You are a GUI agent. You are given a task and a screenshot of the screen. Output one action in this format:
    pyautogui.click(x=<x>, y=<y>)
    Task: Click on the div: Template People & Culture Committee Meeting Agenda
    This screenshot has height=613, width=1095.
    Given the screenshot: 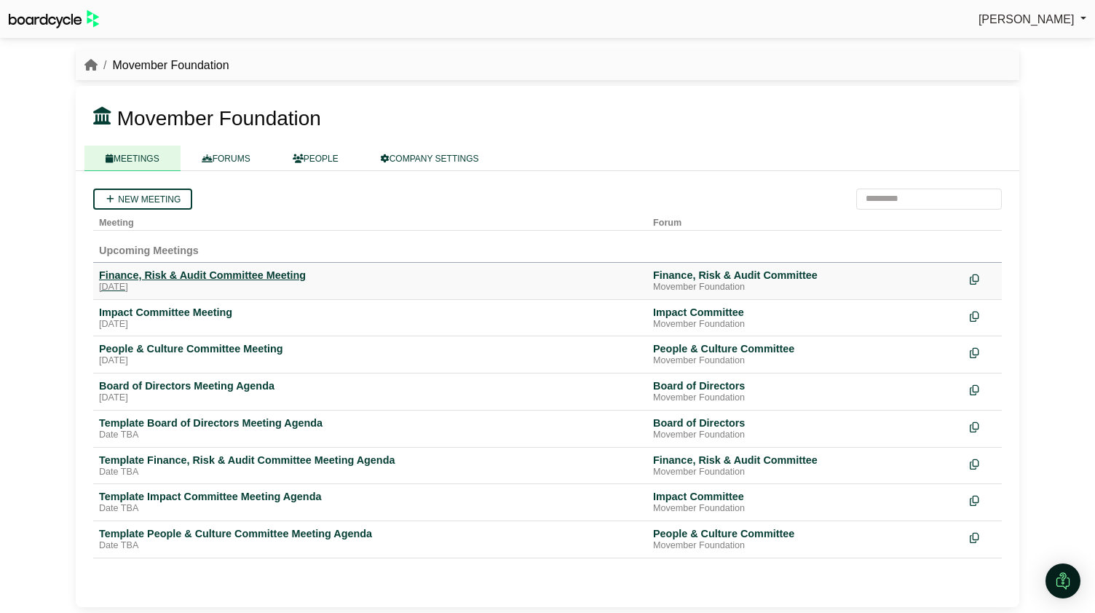 What is the action you would take?
    pyautogui.click(x=370, y=534)
    